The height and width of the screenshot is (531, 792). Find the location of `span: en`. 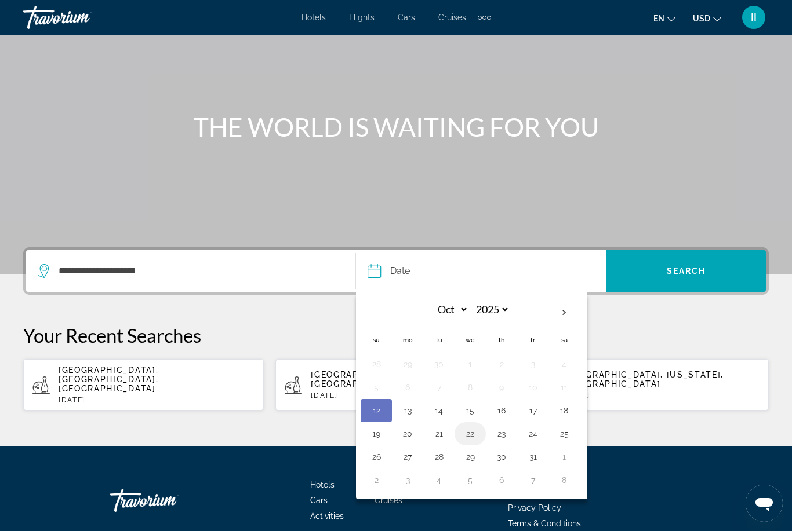

span: en is located at coordinates (658, 19).